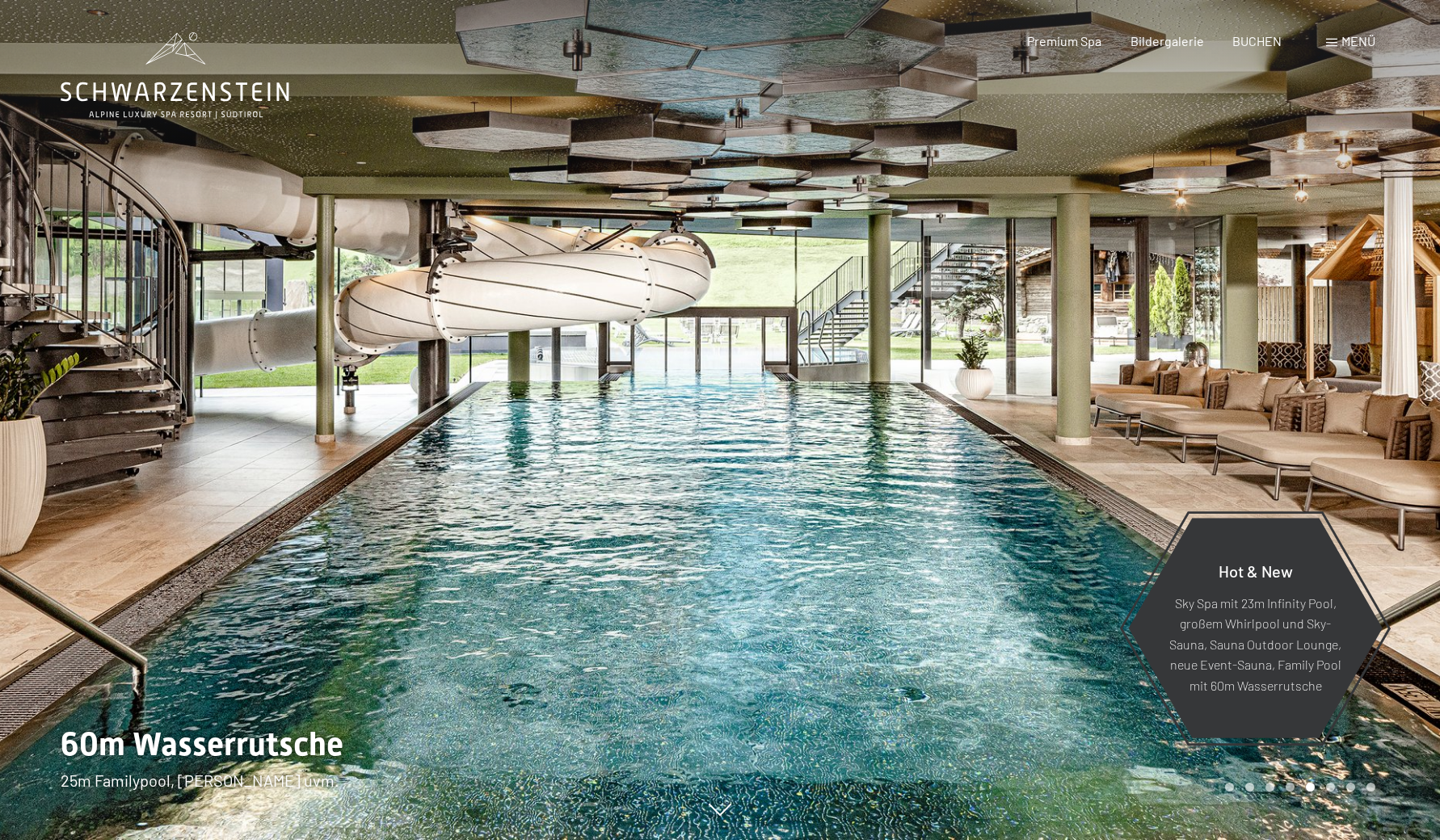  Describe the element at coordinates (1297, 786) in the screenshot. I see `div: Carousel Pagination` at that location.